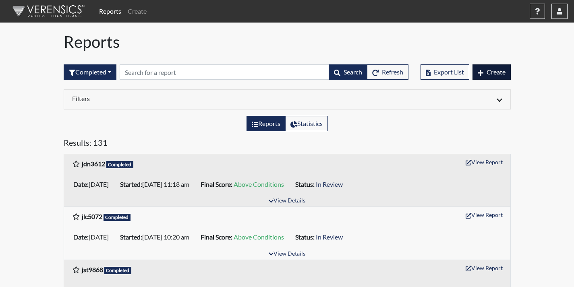  Describe the element at coordinates (444, 72) in the screenshot. I see `button: Export List` at that location.